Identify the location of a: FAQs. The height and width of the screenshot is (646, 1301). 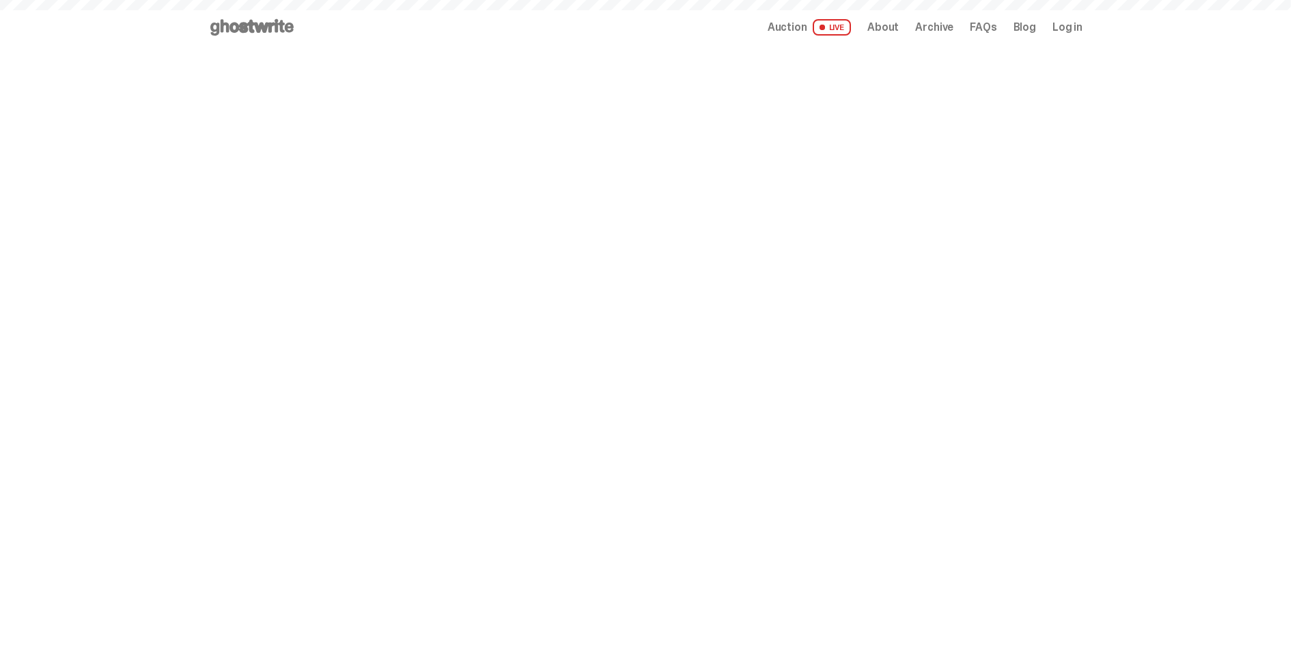
(983, 27).